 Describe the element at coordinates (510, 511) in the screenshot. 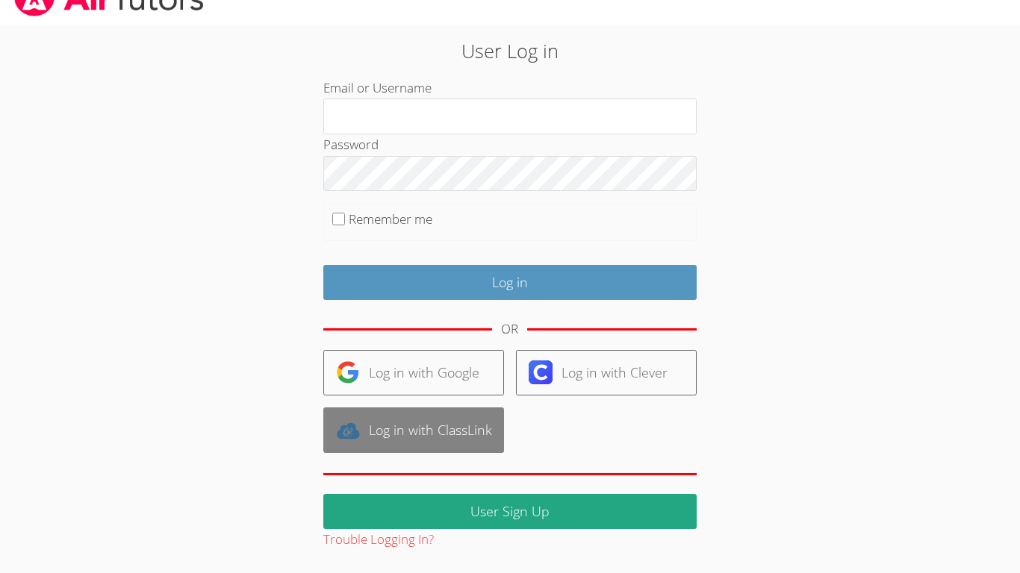

I see `a: User Sign Up` at that location.